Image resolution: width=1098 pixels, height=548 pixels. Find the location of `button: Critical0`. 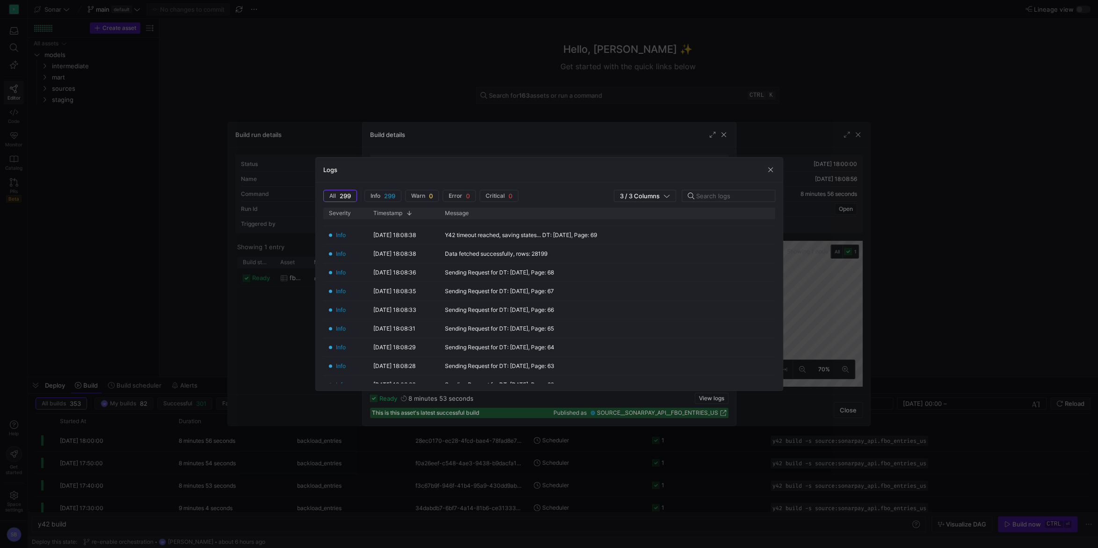

button: Critical0 is located at coordinates (499, 196).